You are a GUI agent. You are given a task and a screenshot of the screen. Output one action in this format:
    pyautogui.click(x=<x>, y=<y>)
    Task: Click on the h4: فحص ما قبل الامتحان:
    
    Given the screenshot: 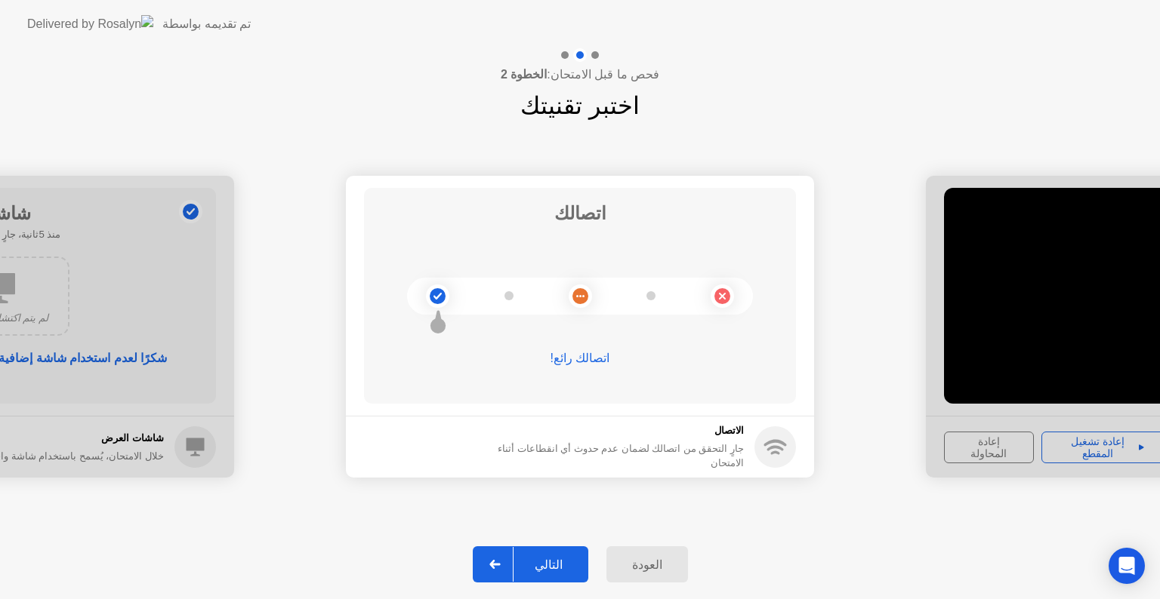 What is the action you would take?
    pyautogui.click(x=580, y=75)
    